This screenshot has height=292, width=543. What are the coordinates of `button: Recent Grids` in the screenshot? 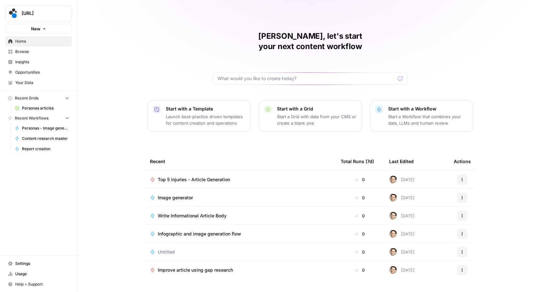 It's located at (38, 98).